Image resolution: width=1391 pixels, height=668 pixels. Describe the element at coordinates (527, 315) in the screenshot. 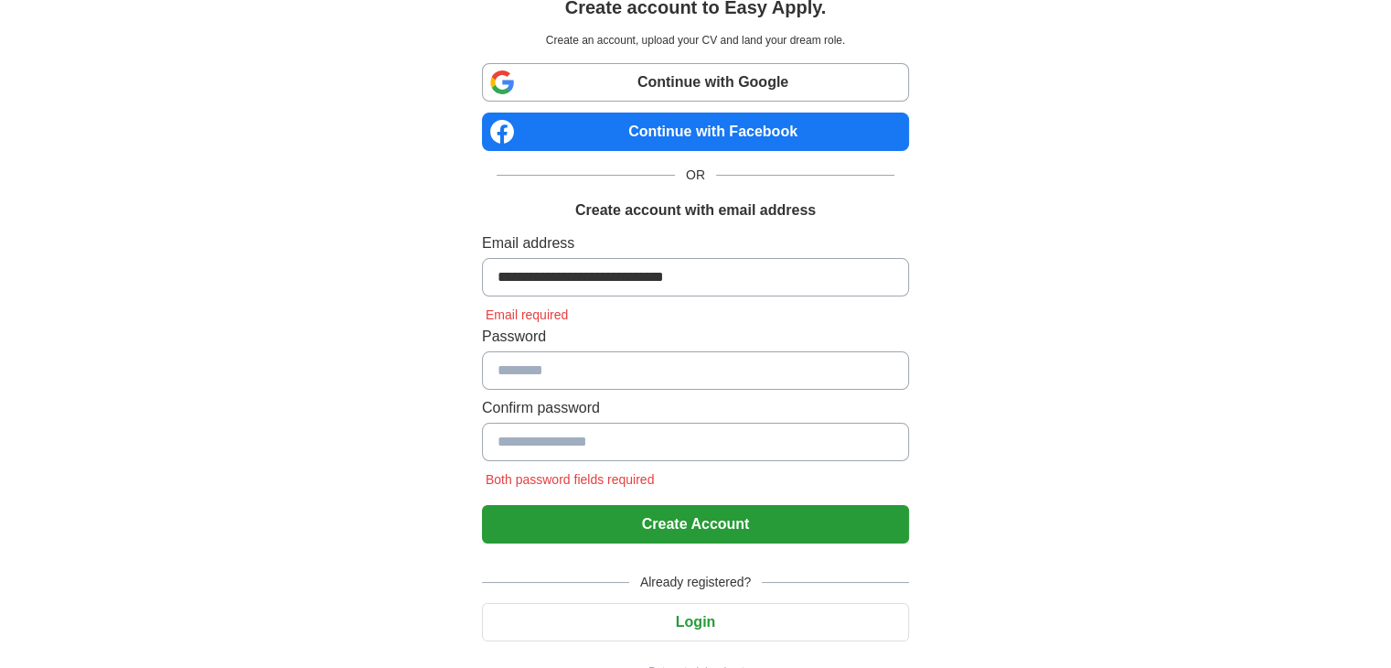

I see `span: Email required` at that location.